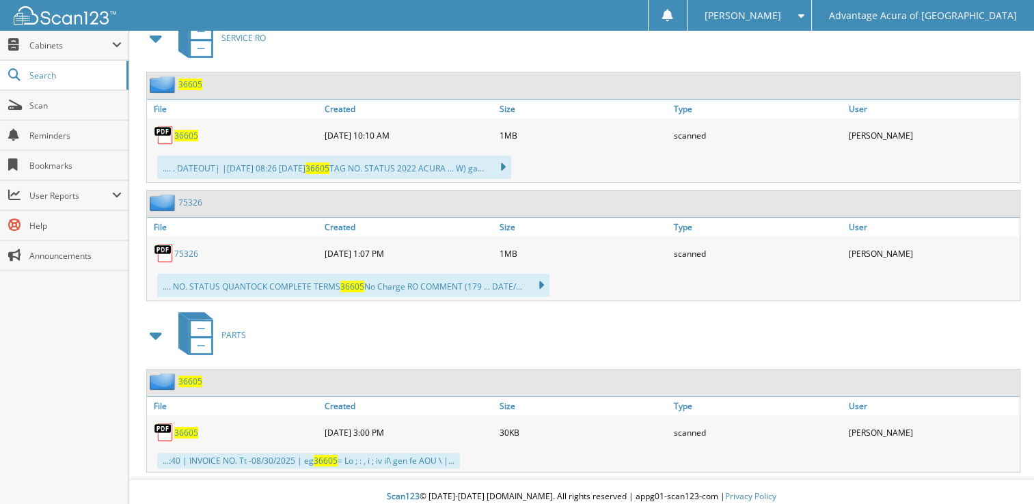 This screenshot has height=504, width=1034. Describe the element at coordinates (999, 471) in the screenshot. I see `div: Chat Widget` at that location.